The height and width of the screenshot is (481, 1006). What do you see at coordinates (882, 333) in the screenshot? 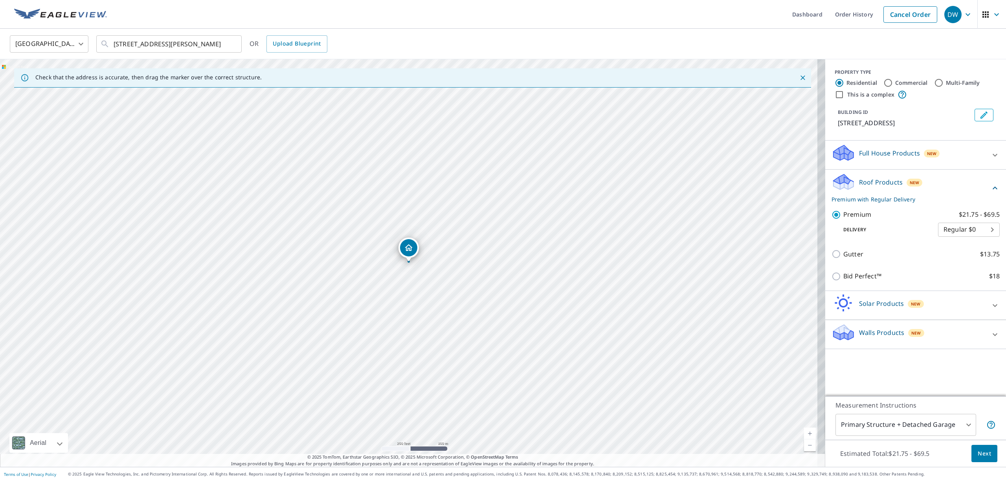
I see `p: Walls Products` at bounding box center [882, 333].